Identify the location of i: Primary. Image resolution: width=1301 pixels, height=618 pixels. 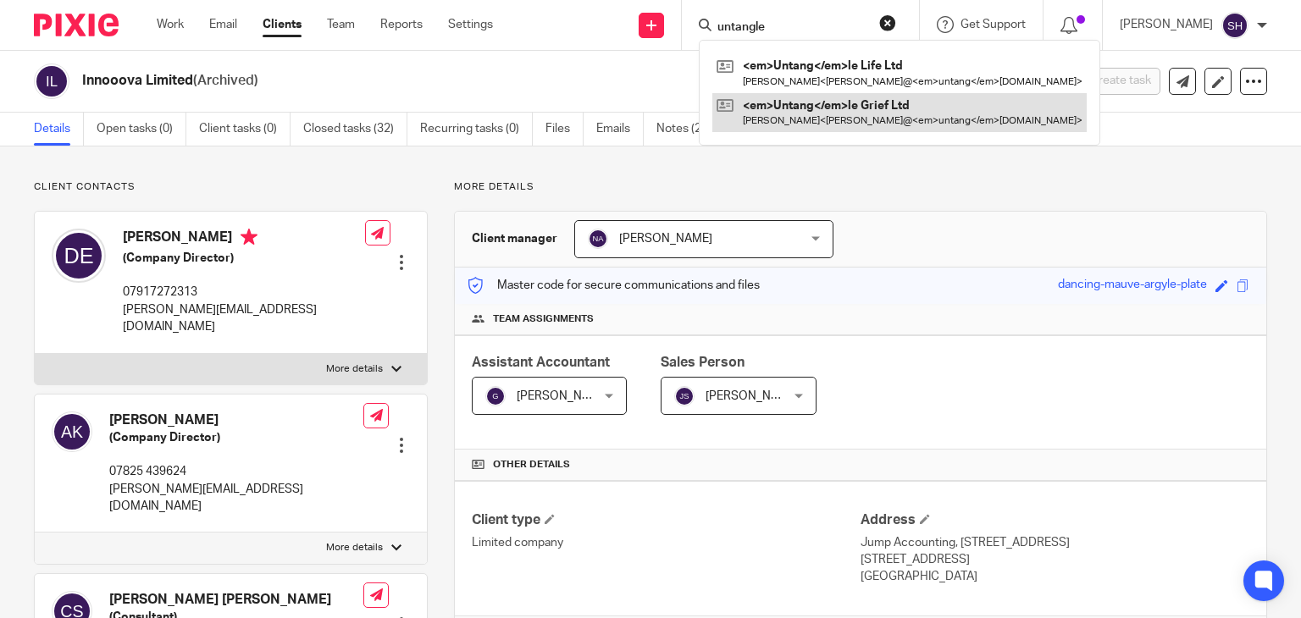
(249, 237).